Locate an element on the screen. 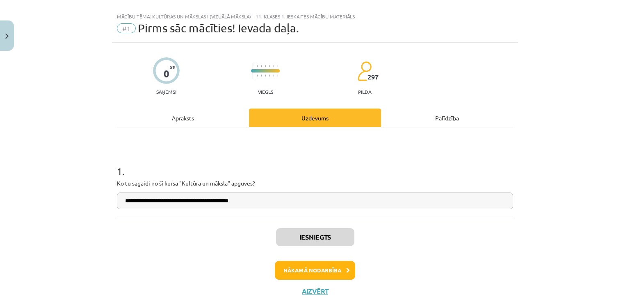 The height and width of the screenshot is (299, 630). span: 297 is located at coordinates (373, 77).